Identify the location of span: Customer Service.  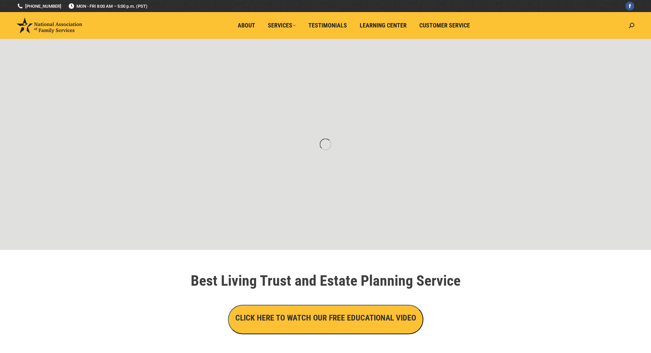
(444, 25).